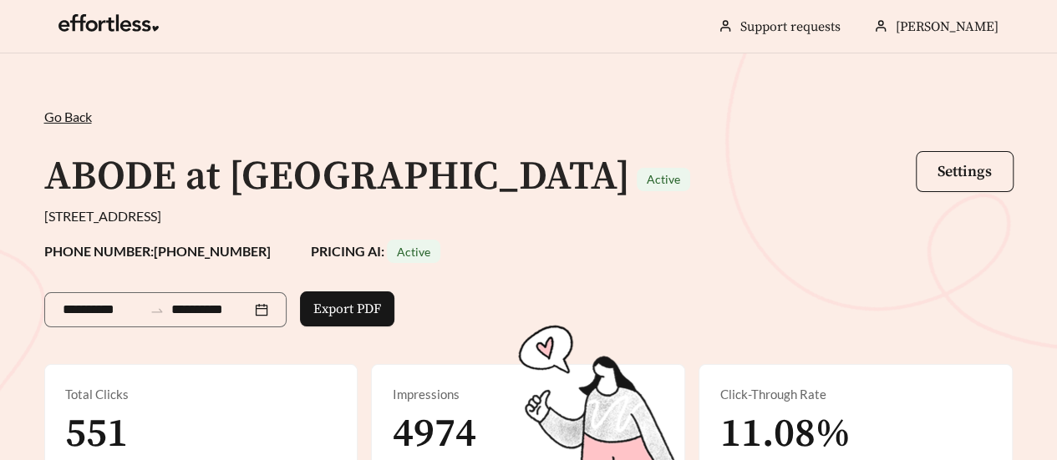 The image size is (1057, 460). I want to click on strong: PRICING AI:, so click(375, 251).